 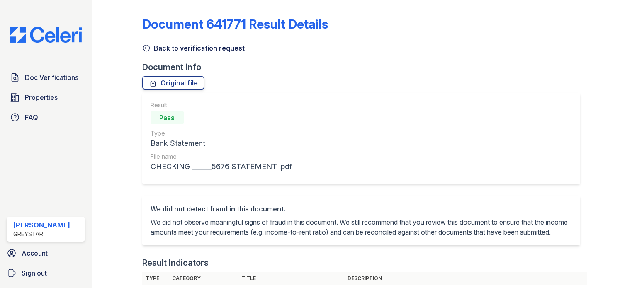 I want to click on div: We did not detect fraud in this document., so click(x=361, y=209).